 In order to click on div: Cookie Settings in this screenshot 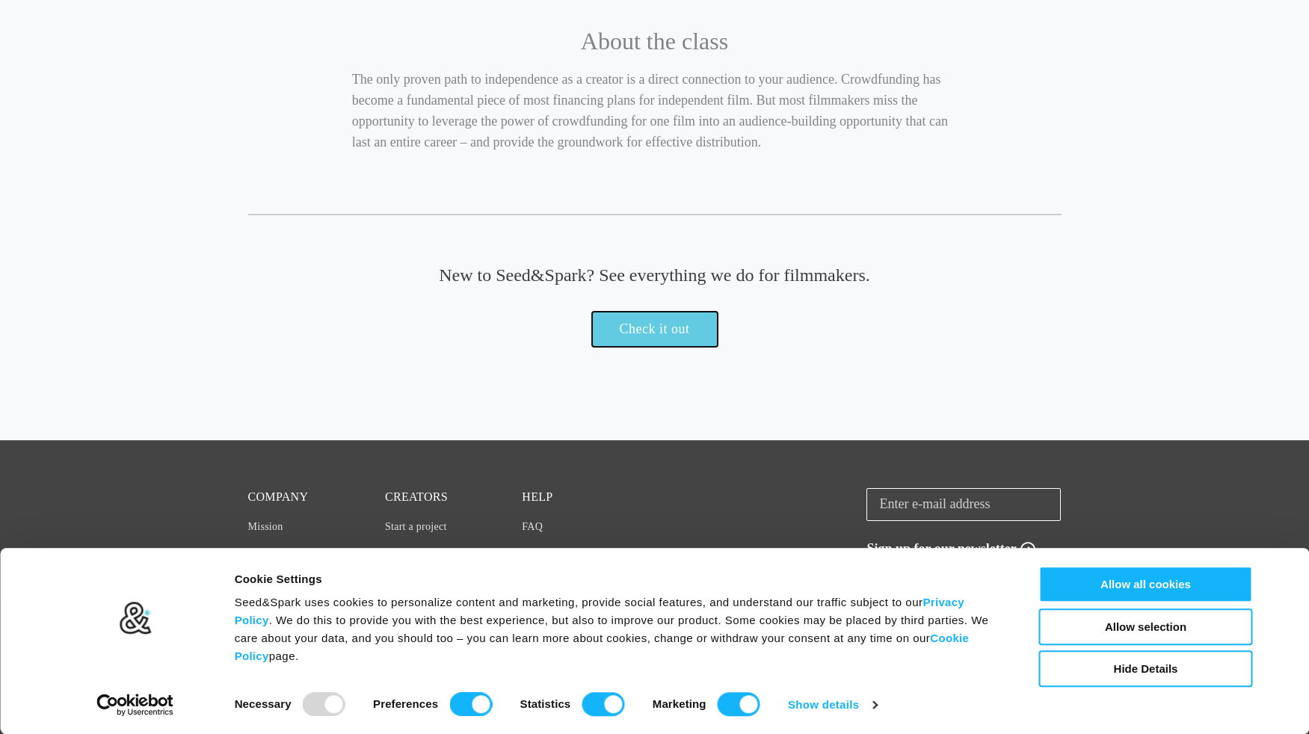, I will do `click(620, 579)`.